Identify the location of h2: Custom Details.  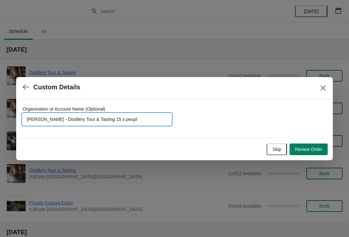
(57, 87).